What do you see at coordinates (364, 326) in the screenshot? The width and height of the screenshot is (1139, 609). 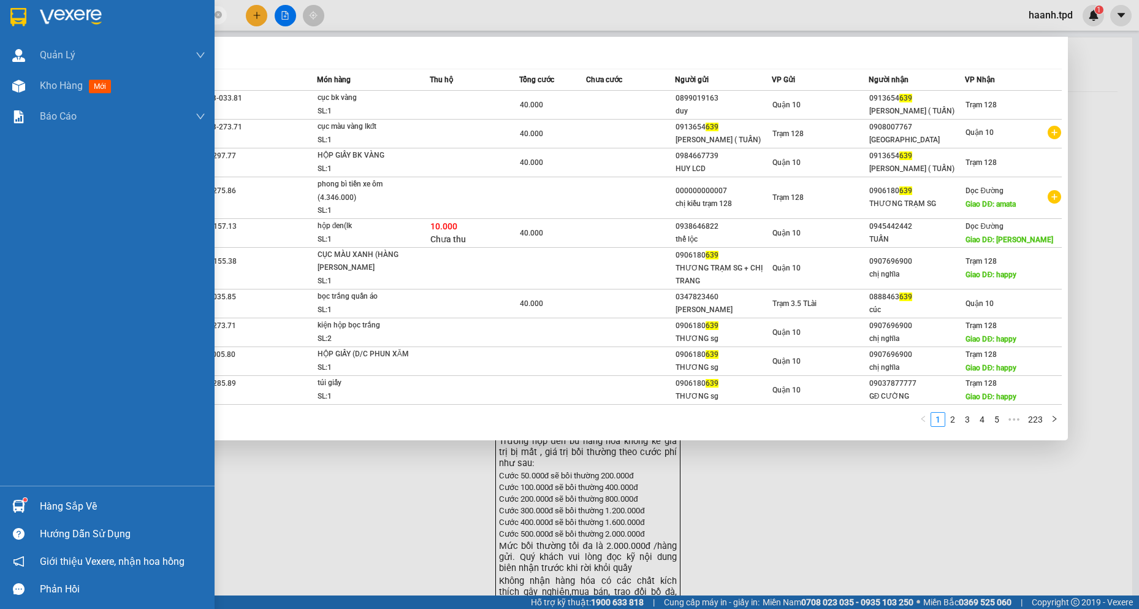 I see `div: kiện hộp bọc trắng` at bounding box center [364, 326].